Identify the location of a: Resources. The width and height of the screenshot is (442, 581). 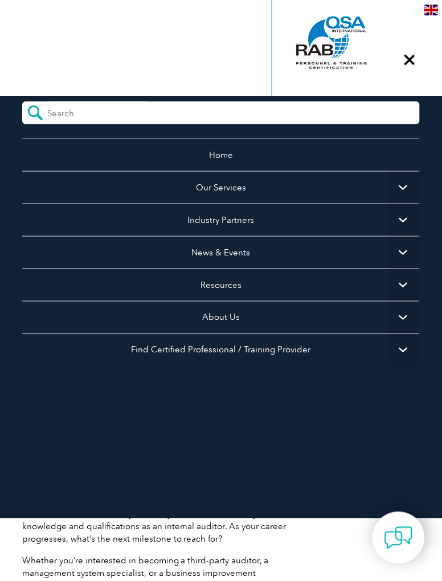
(221, 284).